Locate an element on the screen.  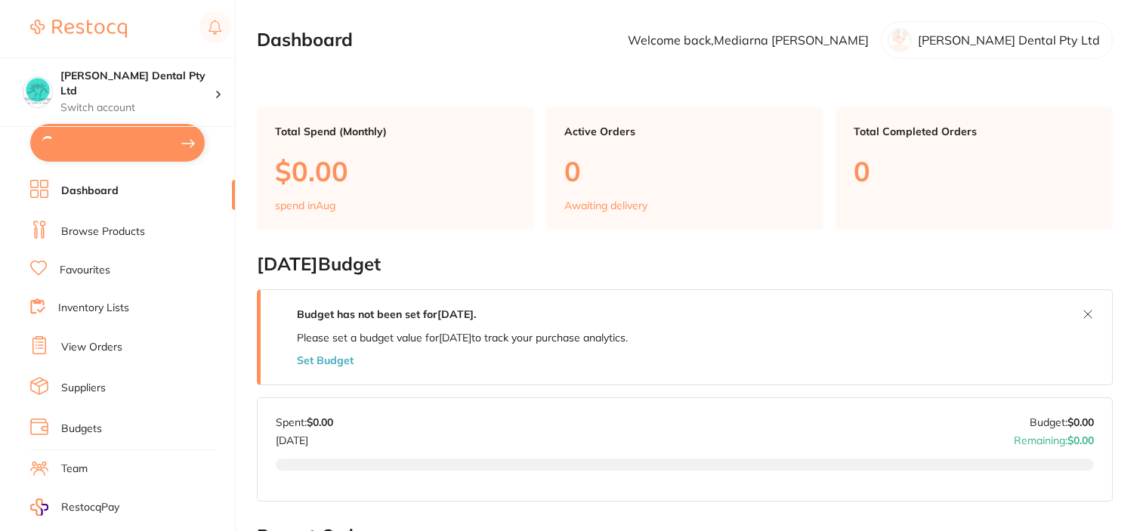
img: Restocq Logo is located at coordinates (79, 29).